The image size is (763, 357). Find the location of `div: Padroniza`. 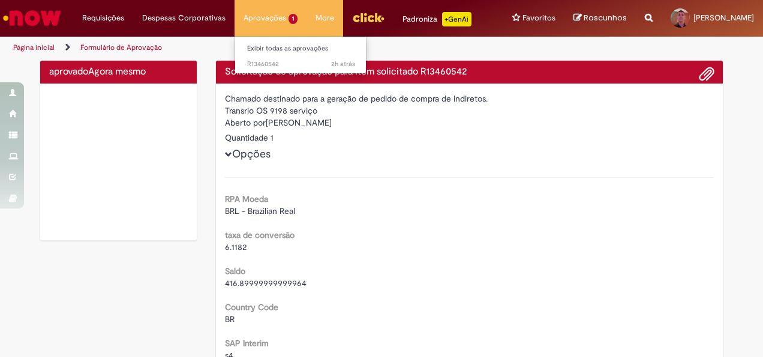

div: Padroniza is located at coordinates (437, 19).